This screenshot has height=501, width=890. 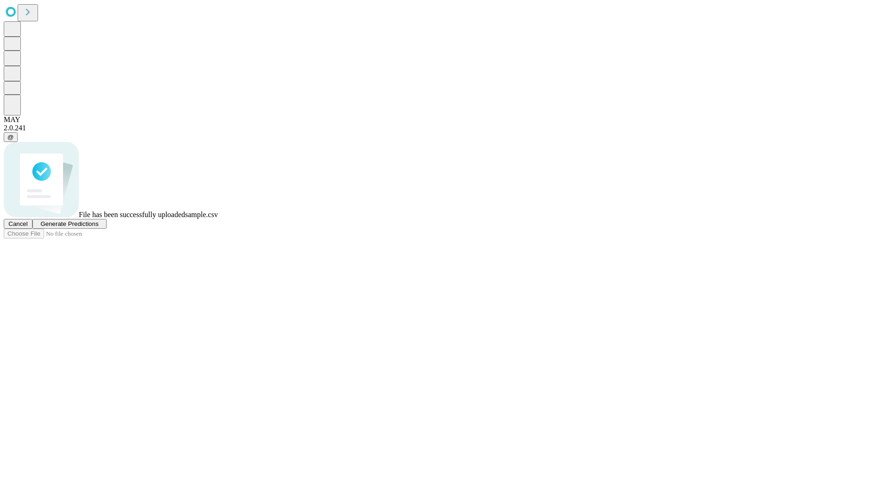 What do you see at coordinates (18, 223) in the screenshot?
I see `span: Cancel` at bounding box center [18, 223].